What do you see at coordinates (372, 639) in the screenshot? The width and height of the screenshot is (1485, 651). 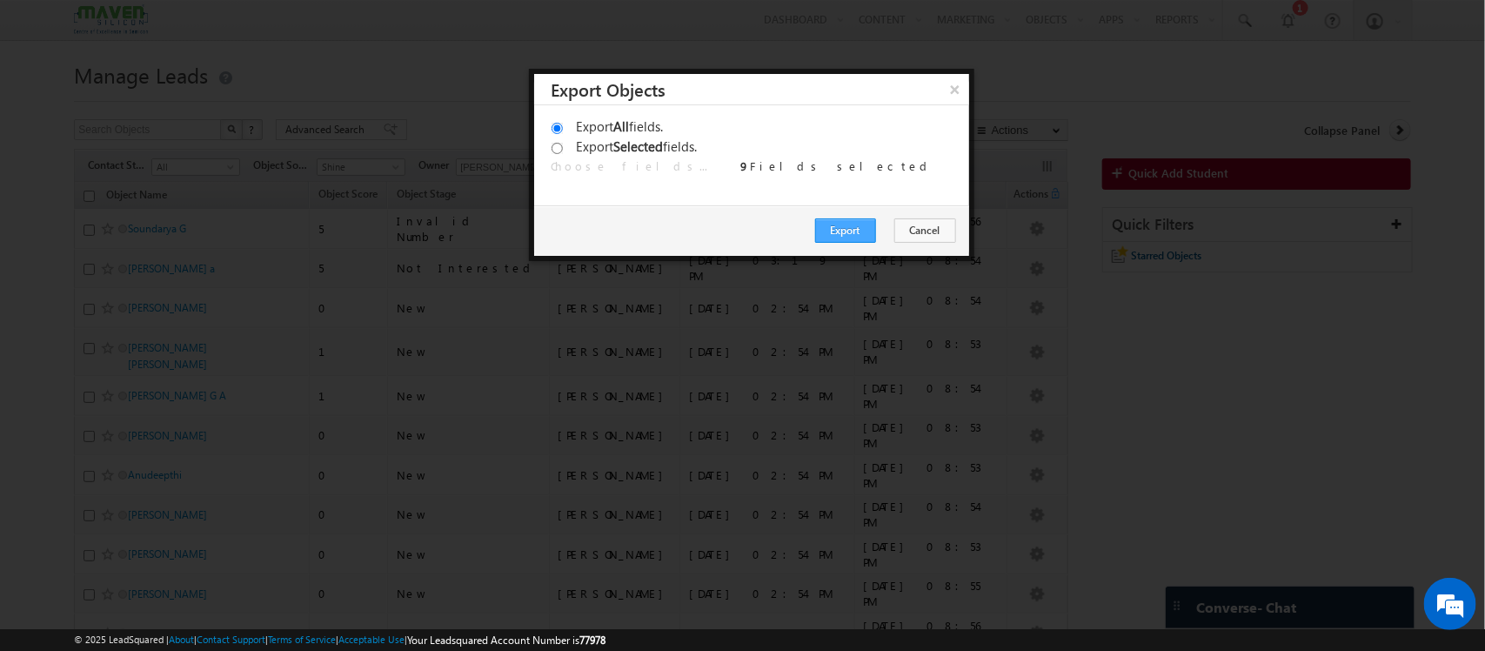 I see `a: Acceptable Use` at bounding box center [372, 639].